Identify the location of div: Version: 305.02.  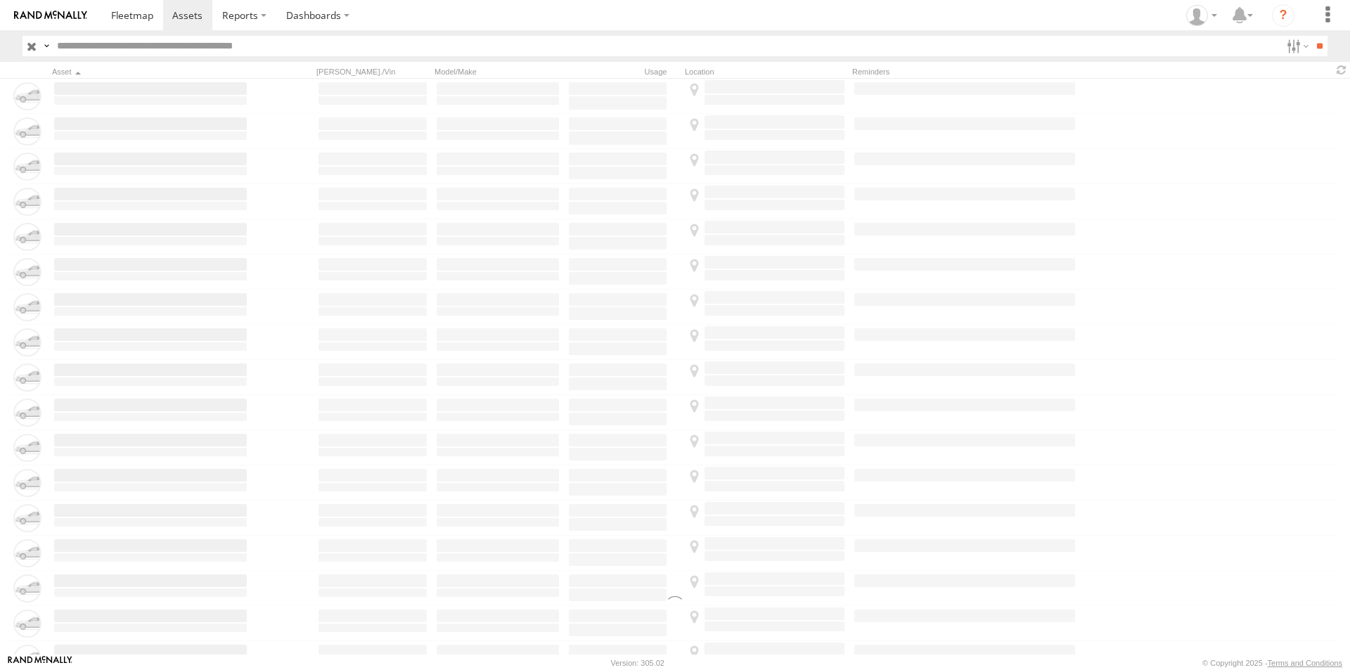
(638, 663).